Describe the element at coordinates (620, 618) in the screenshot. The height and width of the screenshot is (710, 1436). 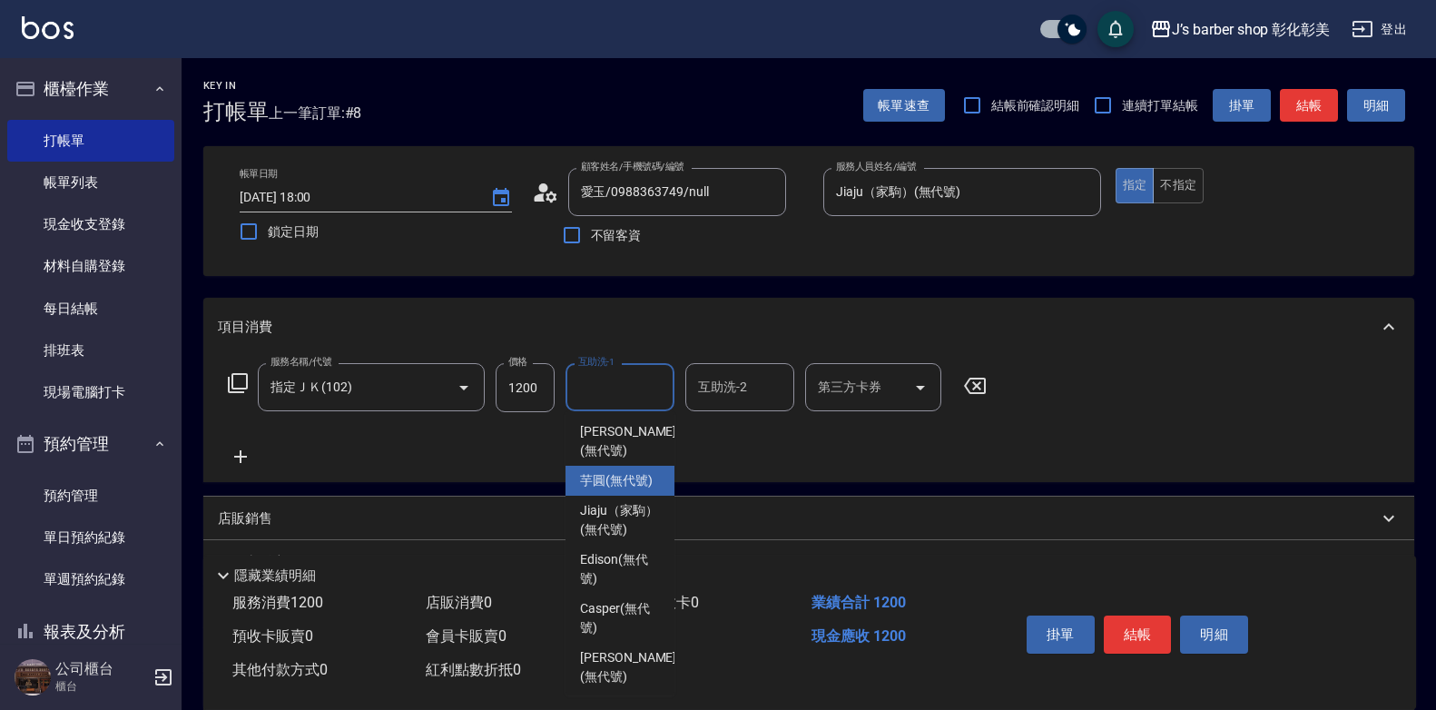
I see `span: Casper (無代號)` at that location.